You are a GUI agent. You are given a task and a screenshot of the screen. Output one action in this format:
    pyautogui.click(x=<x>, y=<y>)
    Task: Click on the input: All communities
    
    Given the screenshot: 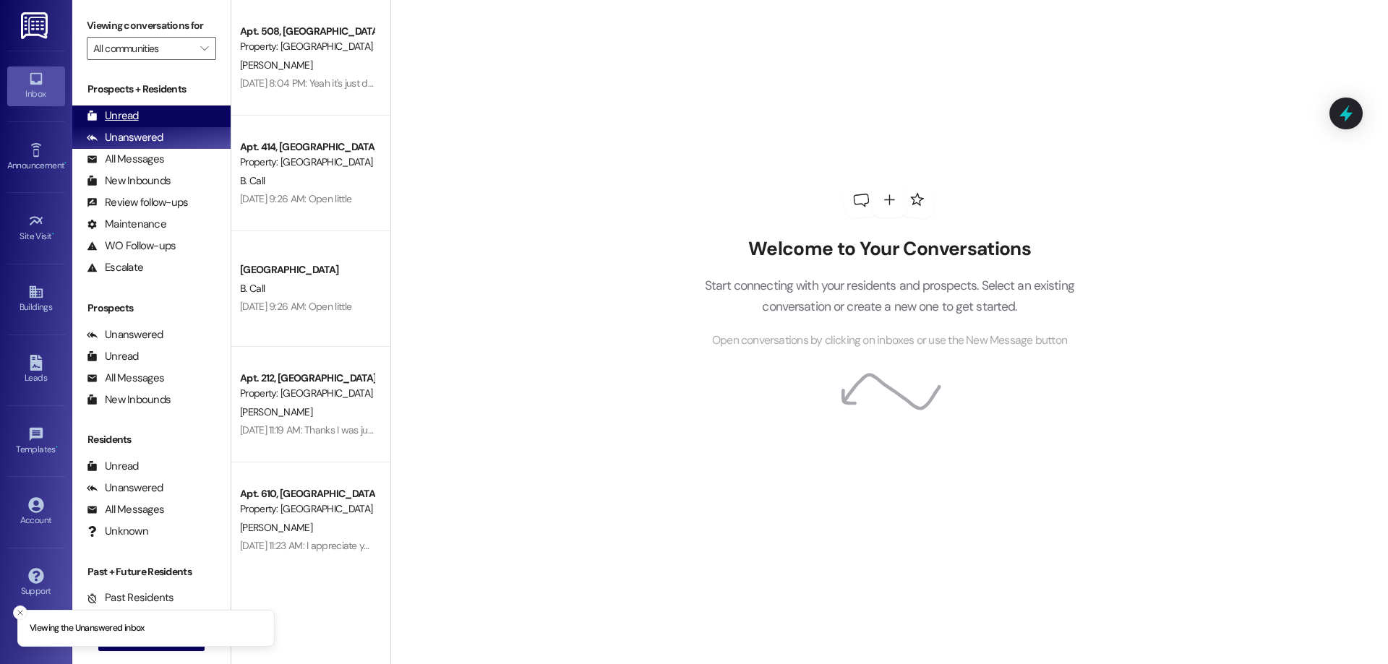 What is the action you would take?
    pyautogui.click(x=143, y=48)
    